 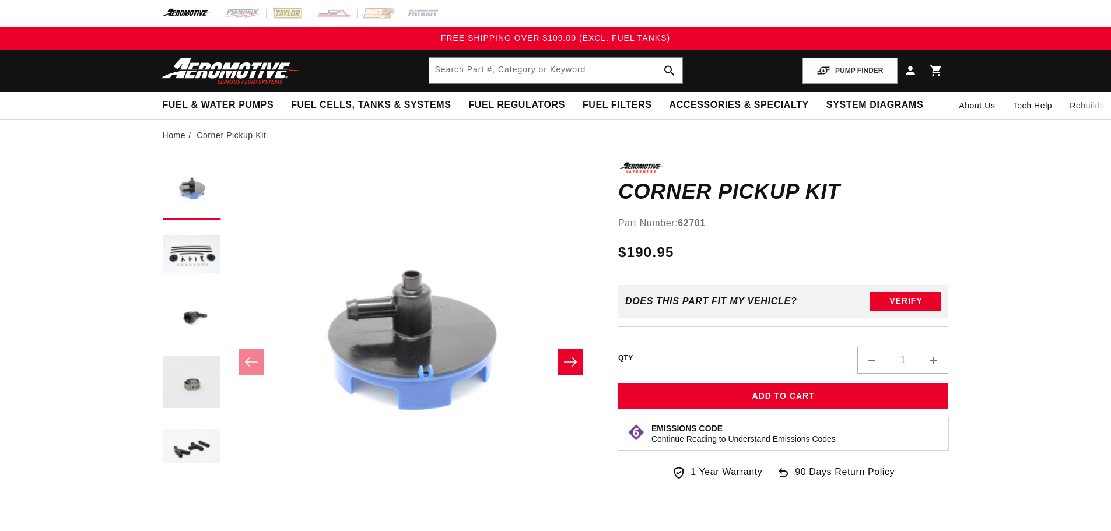 I want to click on span: $190.95, so click(x=646, y=252).